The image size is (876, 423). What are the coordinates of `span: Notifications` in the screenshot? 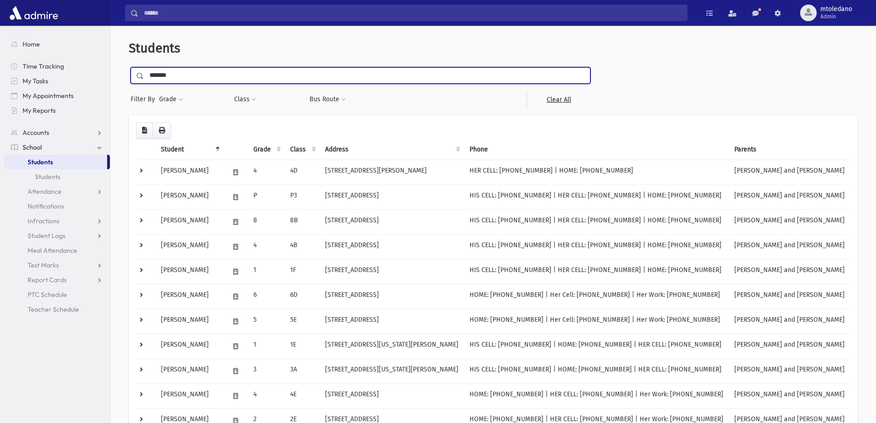 It's located at (46, 206).